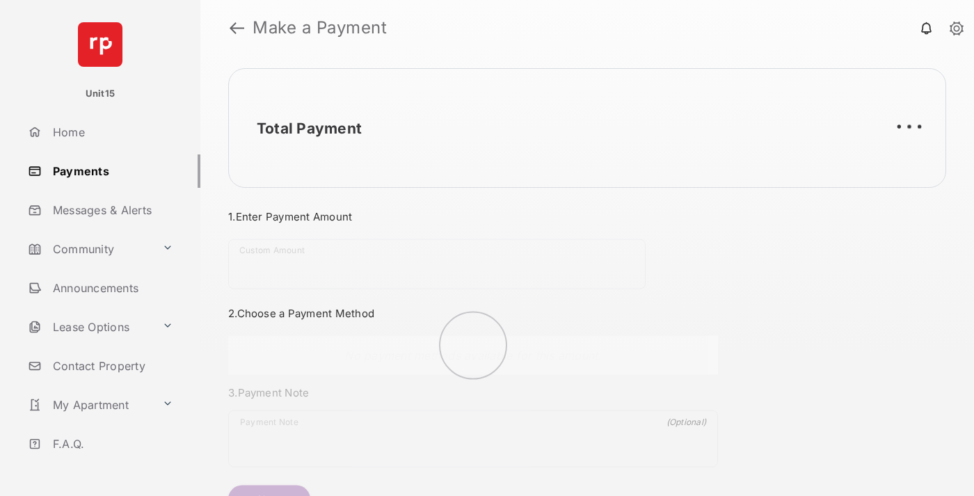 Image resolution: width=974 pixels, height=496 pixels. Describe the element at coordinates (111, 171) in the screenshot. I see `a: Payments` at that location.